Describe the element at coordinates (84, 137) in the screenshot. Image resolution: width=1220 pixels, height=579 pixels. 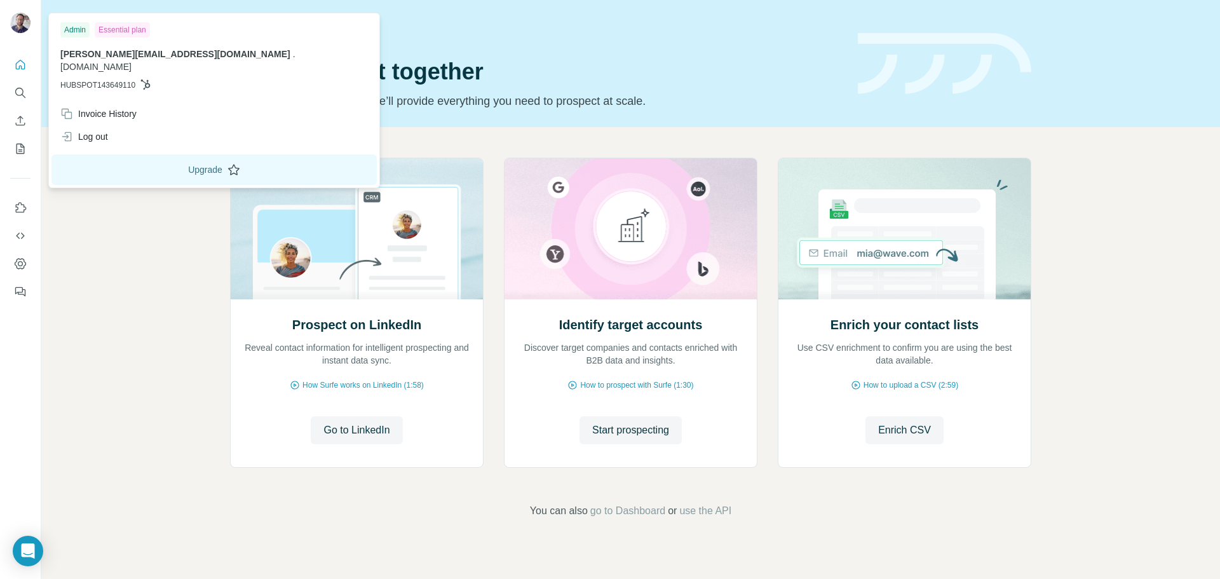
I see `div: Log out` at that location.